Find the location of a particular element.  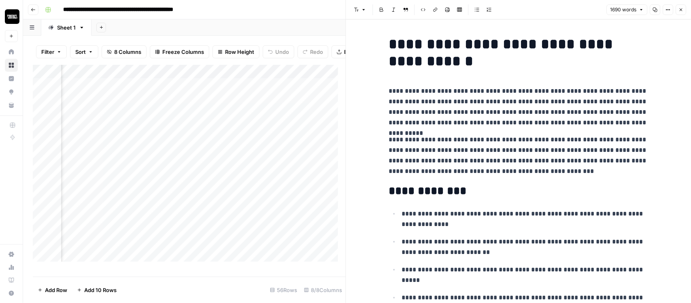

a: Insights is located at coordinates (11, 79).